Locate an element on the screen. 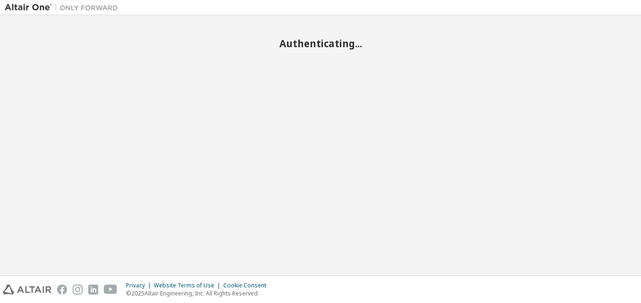  img: altair_logo.svg is located at coordinates (27, 290).